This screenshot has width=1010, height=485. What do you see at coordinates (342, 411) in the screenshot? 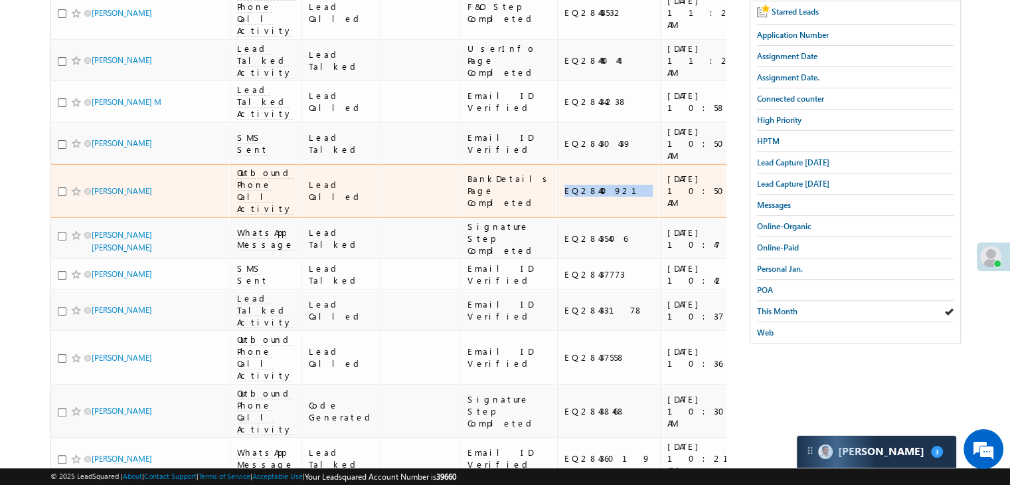
I see `div: Code Generated` at bounding box center [342, 411].